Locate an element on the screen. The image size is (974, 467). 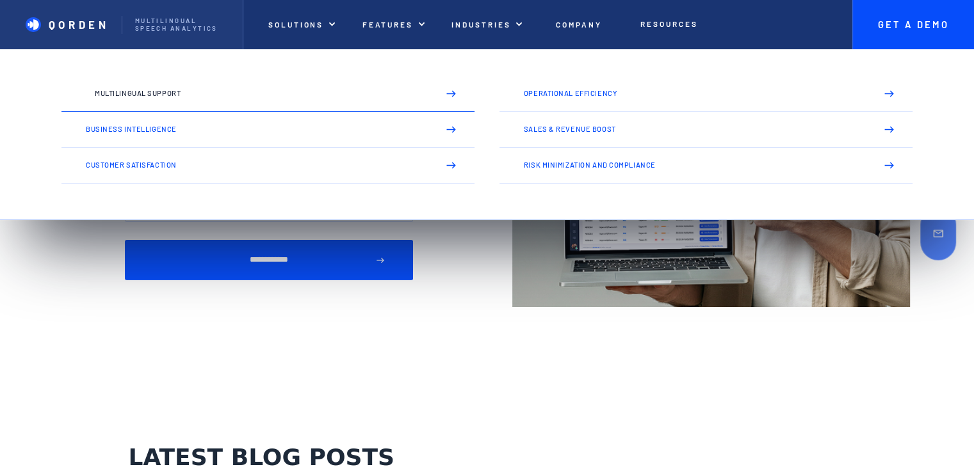
p: Operational Efficiency is located at coordinates (695, 93).